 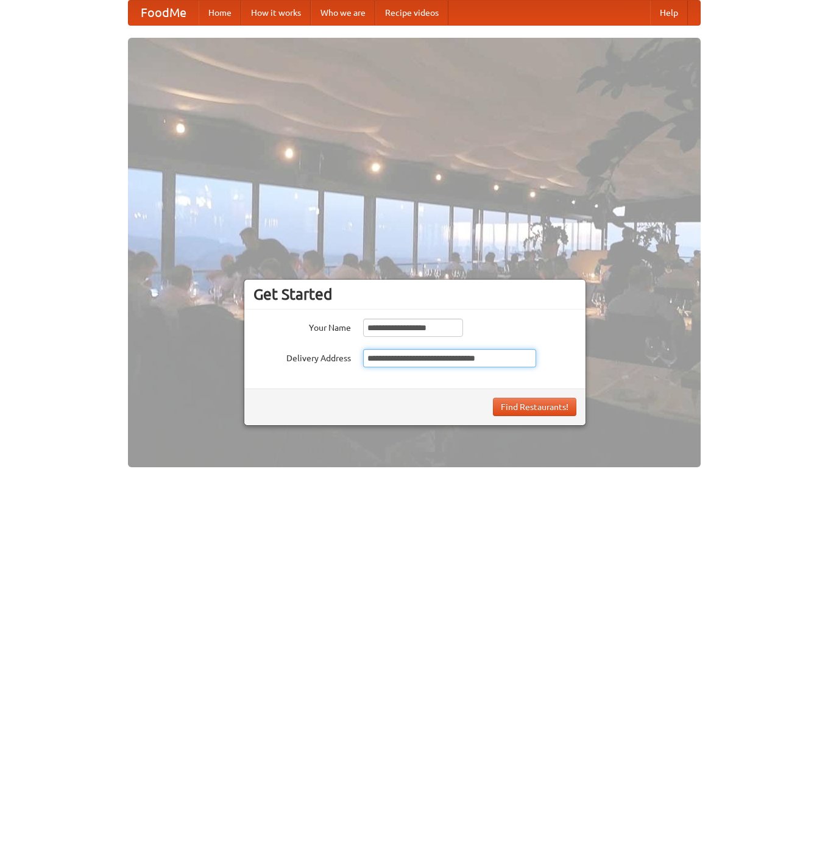 What do you see at coordinates (302, 356) in the screenshot?
I see `label: Delivery Address` at bounding box center [302, 356].